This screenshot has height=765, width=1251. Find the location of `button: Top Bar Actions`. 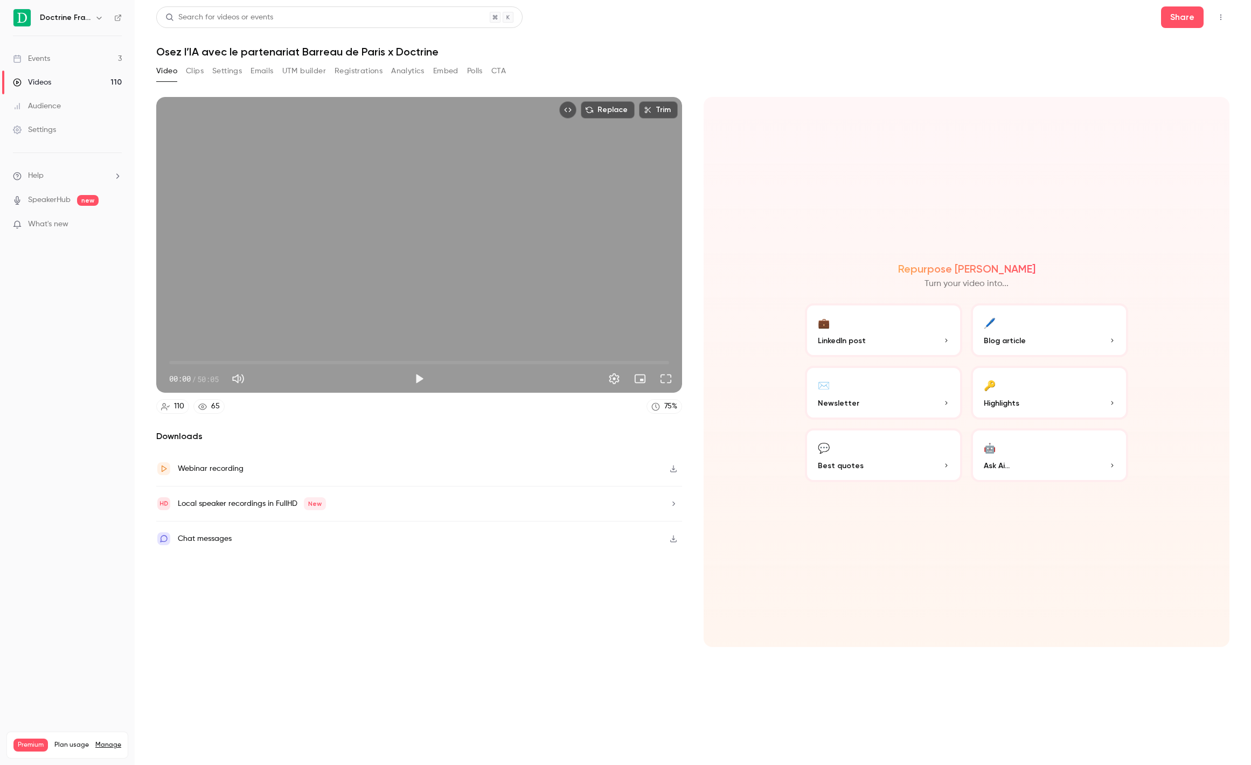

button: Top Bar Actions is located at coordinates (1221, 17).